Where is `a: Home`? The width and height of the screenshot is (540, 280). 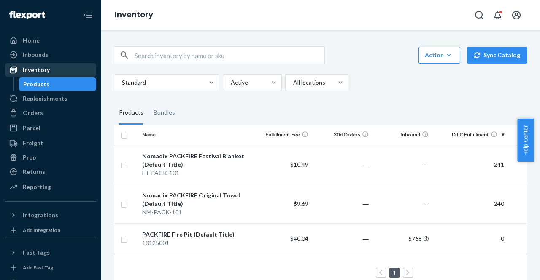 a: Home is located at coordinates (51, 40).